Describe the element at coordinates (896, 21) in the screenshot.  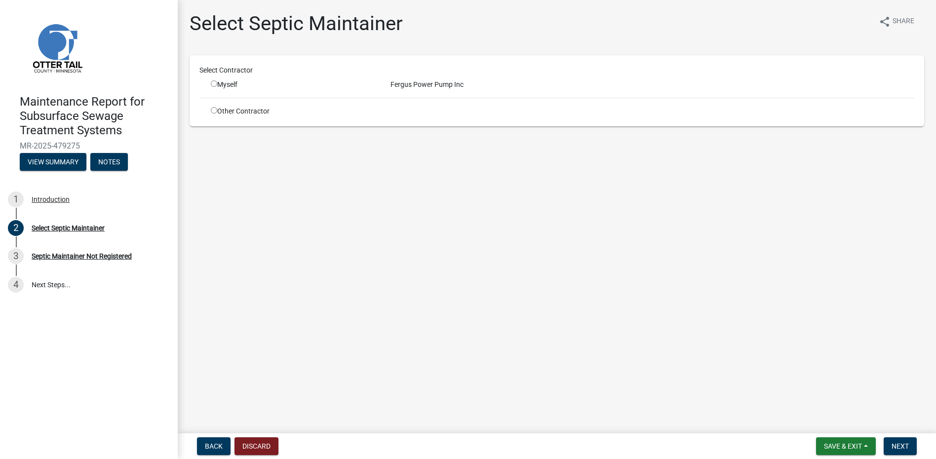
I see `button: shareShare` at that location.